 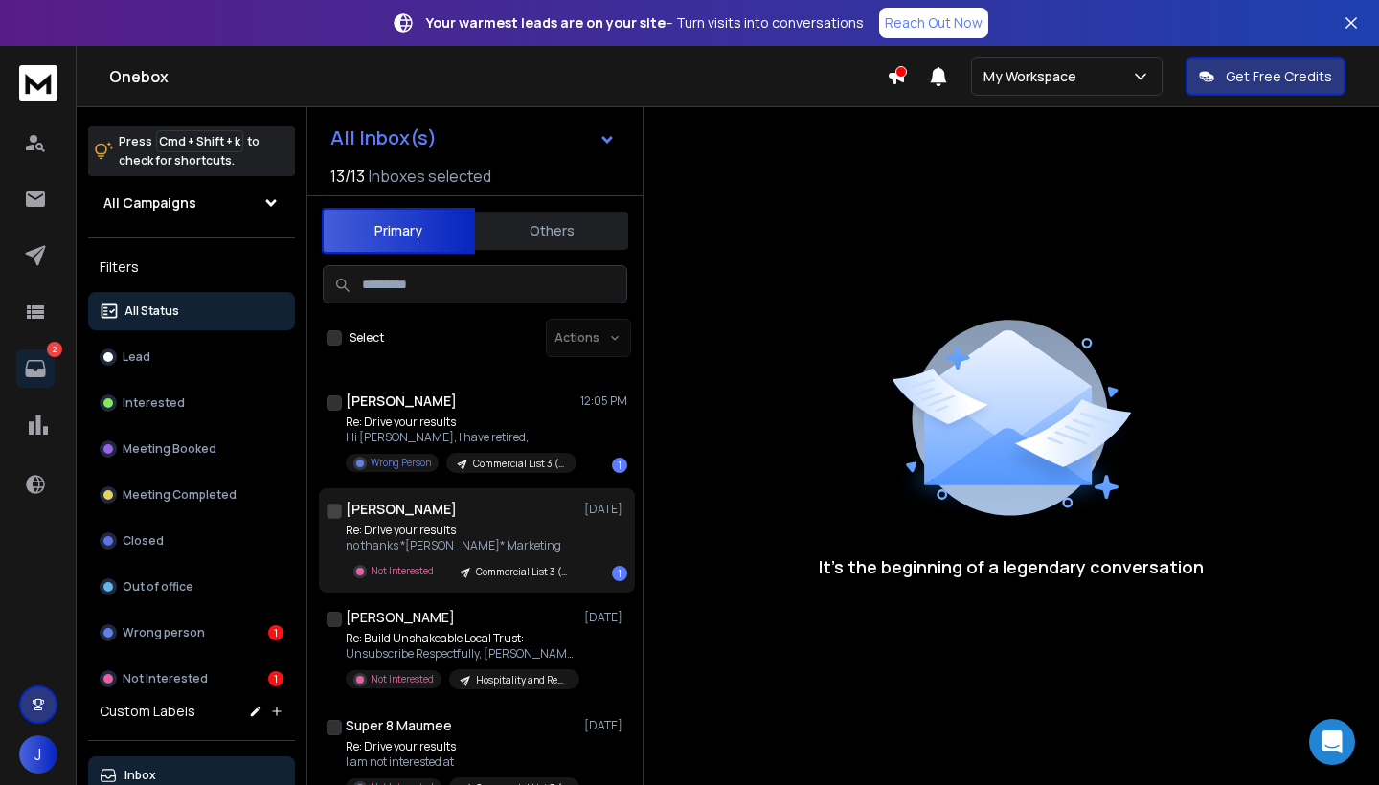 I want to click on span: 13 / 13, so click(x=348, y=176).